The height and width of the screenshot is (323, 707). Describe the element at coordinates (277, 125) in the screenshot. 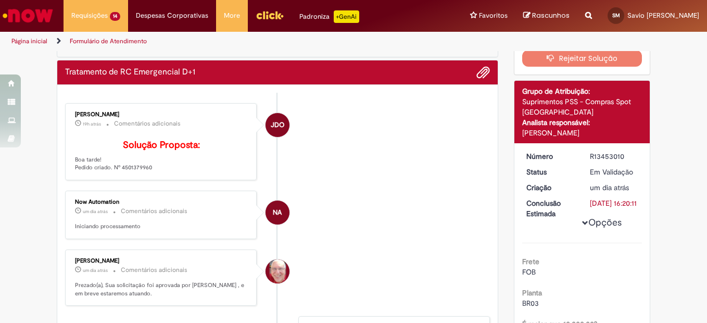

I see `span: JDO` at that location.